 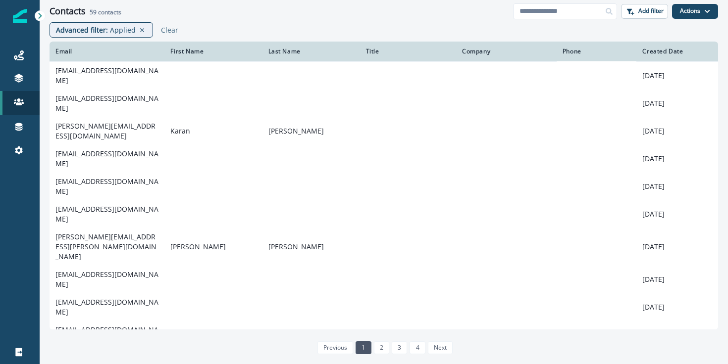 I want to click on a: Page 1 is your current page, so click(x=363, y=348).